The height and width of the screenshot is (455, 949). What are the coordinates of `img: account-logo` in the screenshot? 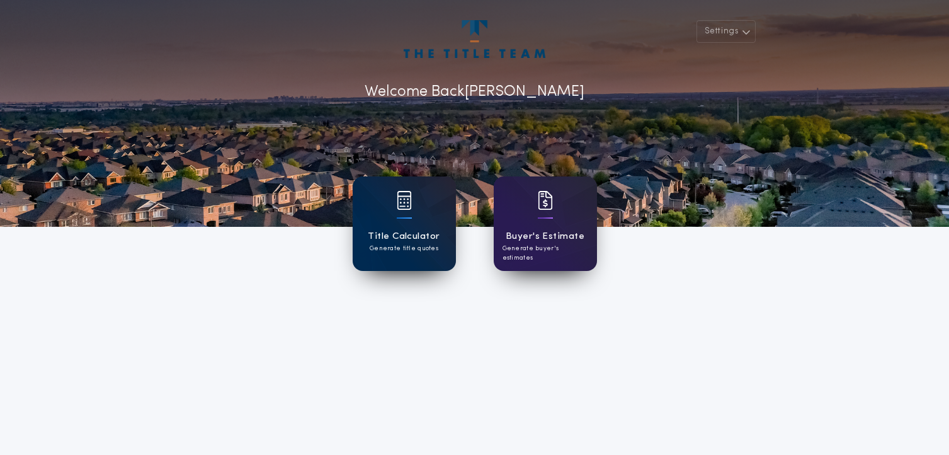 It's located at (474, 39).